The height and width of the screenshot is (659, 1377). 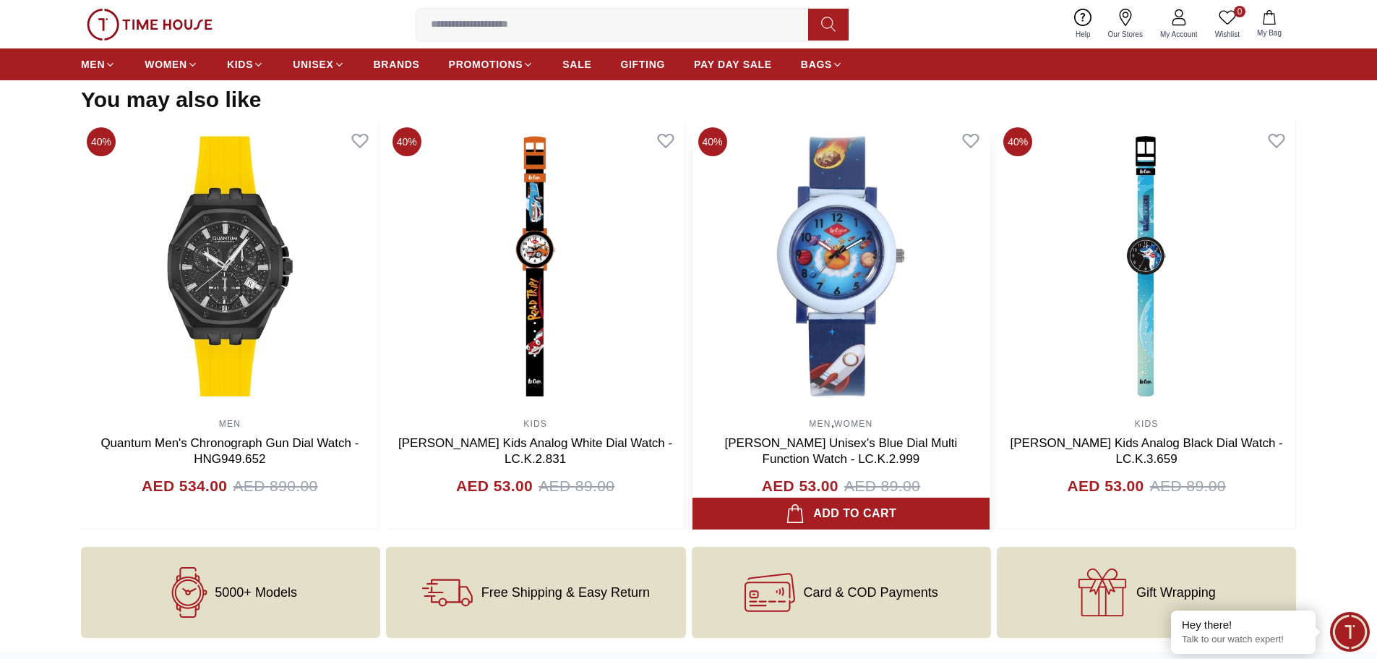 I want to click on div: Chat Widget, so click(x=1350, y=631).